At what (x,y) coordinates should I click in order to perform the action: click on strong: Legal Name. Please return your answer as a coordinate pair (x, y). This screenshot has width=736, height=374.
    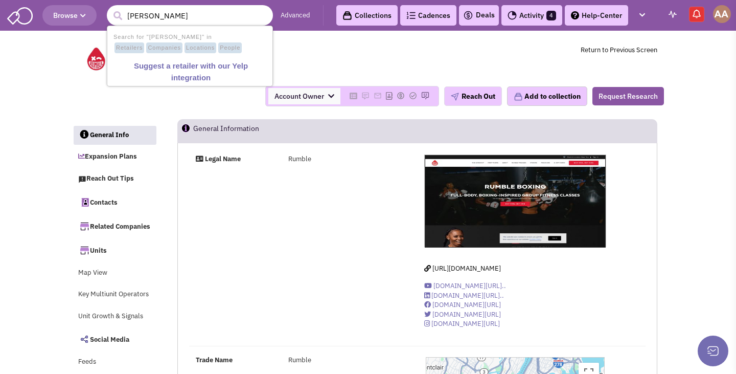
    Looking at the image, I should click on (223, 158).